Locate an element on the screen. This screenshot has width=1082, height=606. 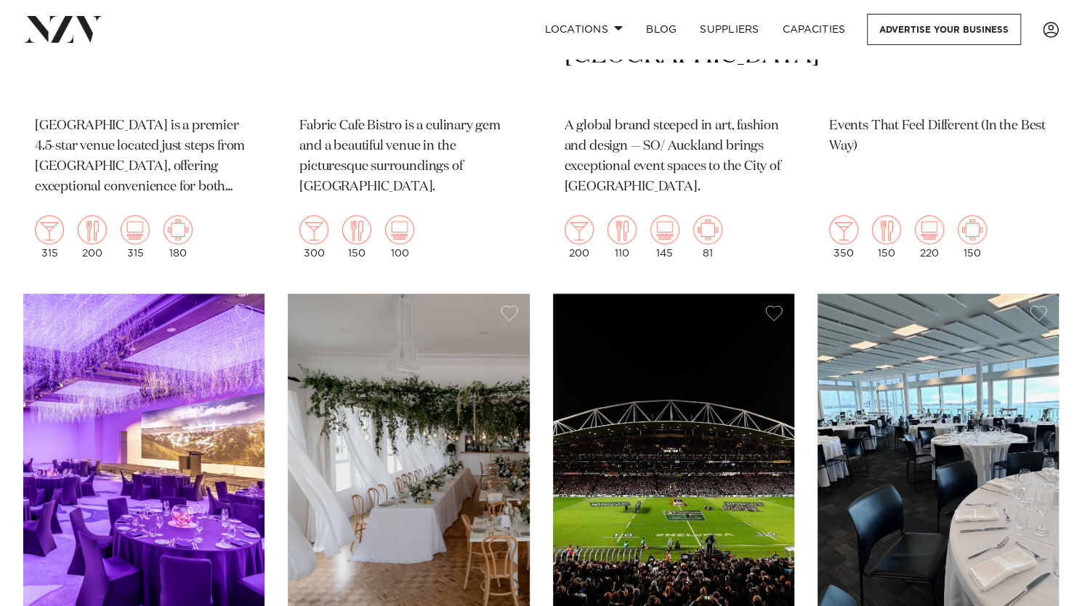
a: Capacities is located at coordinates (814, 29).